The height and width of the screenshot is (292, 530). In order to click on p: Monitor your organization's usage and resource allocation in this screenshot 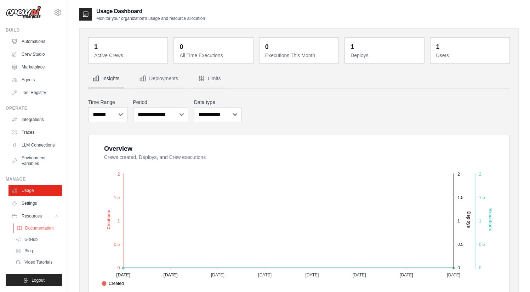, I will do `click(151, 18)`.